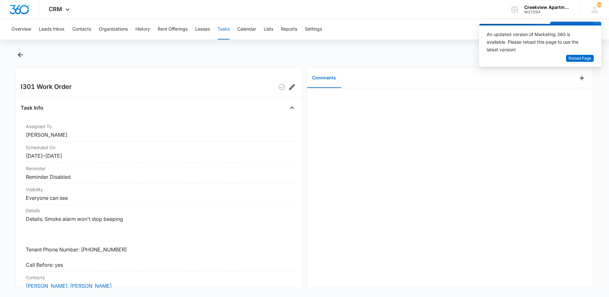  Describe the element at coordinates (203, 29) in the screenshot. I see `button: Leases` at that location.